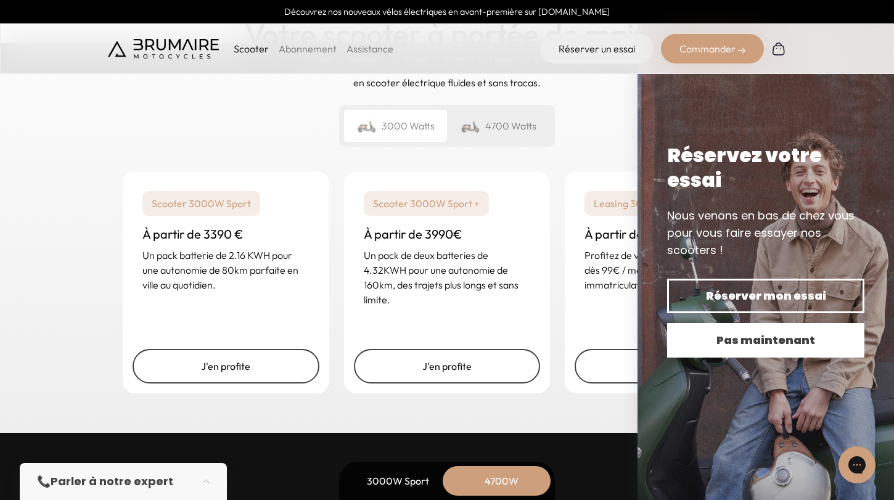  Describe the element at coordinates (447, 75) in the screenshot. I see `p: En fonction de votre usage, choisissez la vitesse et l'autonomie qui vous conviennent pour des tr...` at that location.